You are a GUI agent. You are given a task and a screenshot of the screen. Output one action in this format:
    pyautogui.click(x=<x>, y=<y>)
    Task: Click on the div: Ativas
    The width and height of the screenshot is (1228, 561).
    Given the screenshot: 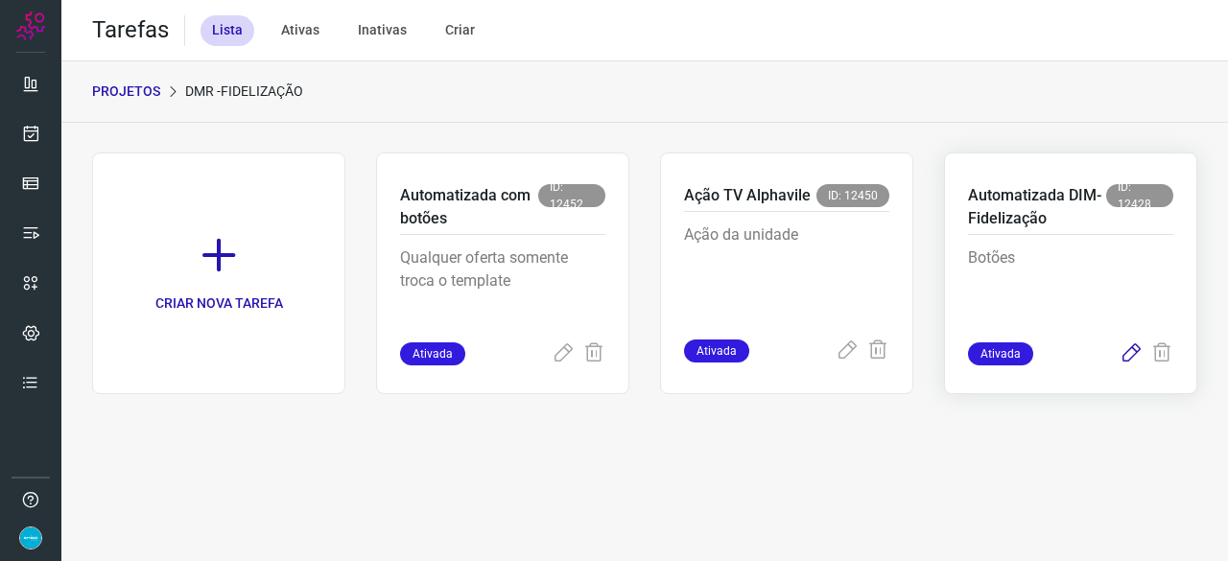 What is the action you would take?
    pyautogui.click(x=300, y=31)
    